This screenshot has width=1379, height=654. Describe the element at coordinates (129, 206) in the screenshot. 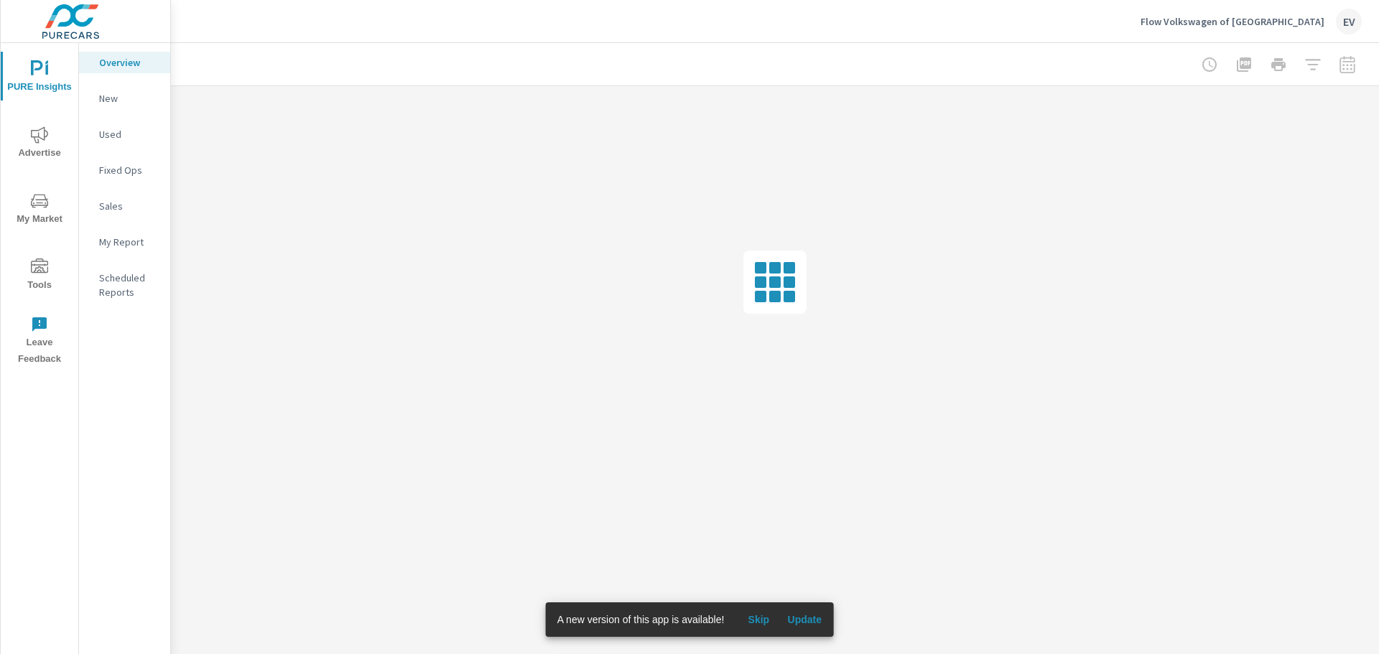

I see `p: Sales` at that location.